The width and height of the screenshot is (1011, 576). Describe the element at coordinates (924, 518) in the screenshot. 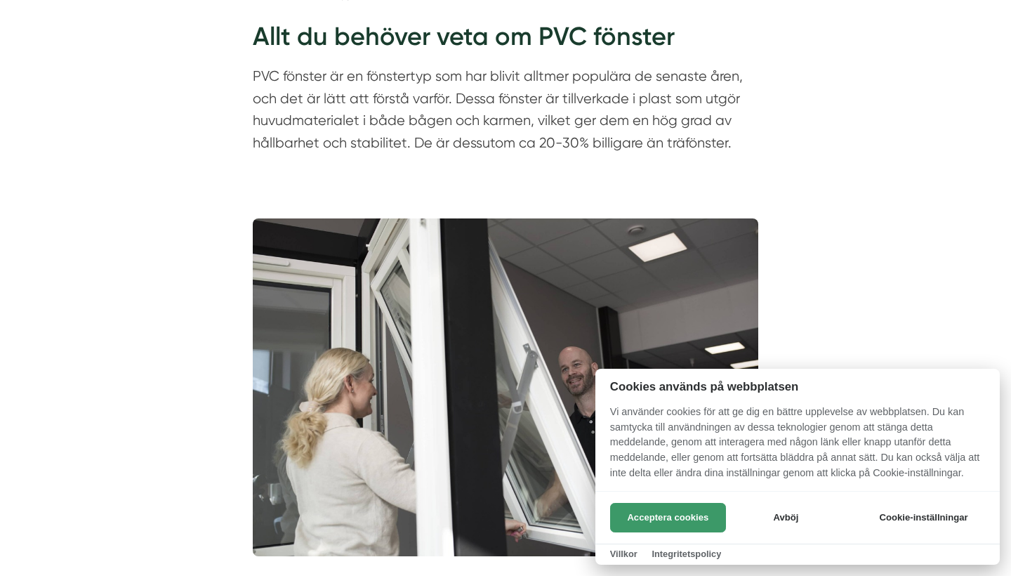

I see `button: Cookie-inställningar` at that location.